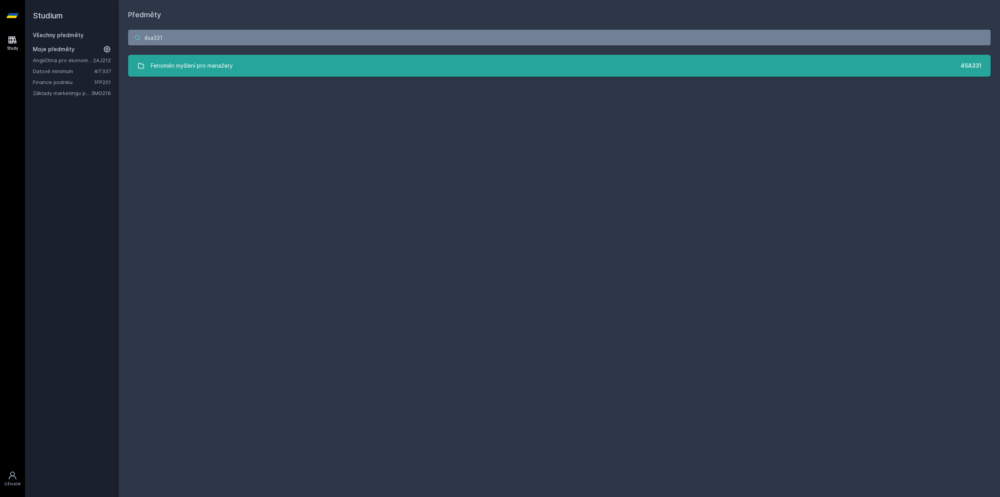 The image size is (1000, 497). Describe the element at coordinates (13, 478) in the screenshot. I see `a: Uživatel` at that location.